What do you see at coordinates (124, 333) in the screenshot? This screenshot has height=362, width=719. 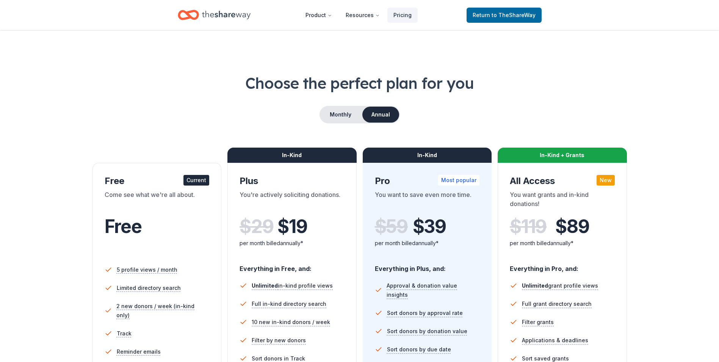 I see `span: Track` at bounding box center [124, 333].